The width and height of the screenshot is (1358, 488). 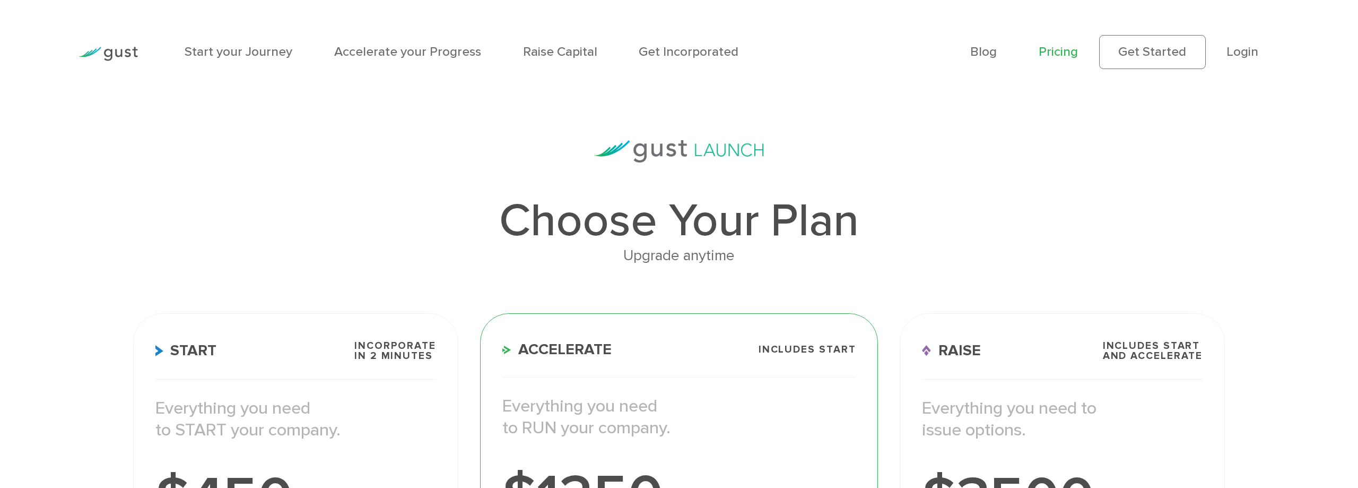 What do you see at coordinates (679, 220) in the screenshot?
I see `h1: Choose Your Plan` at bounding box center [679, 220].